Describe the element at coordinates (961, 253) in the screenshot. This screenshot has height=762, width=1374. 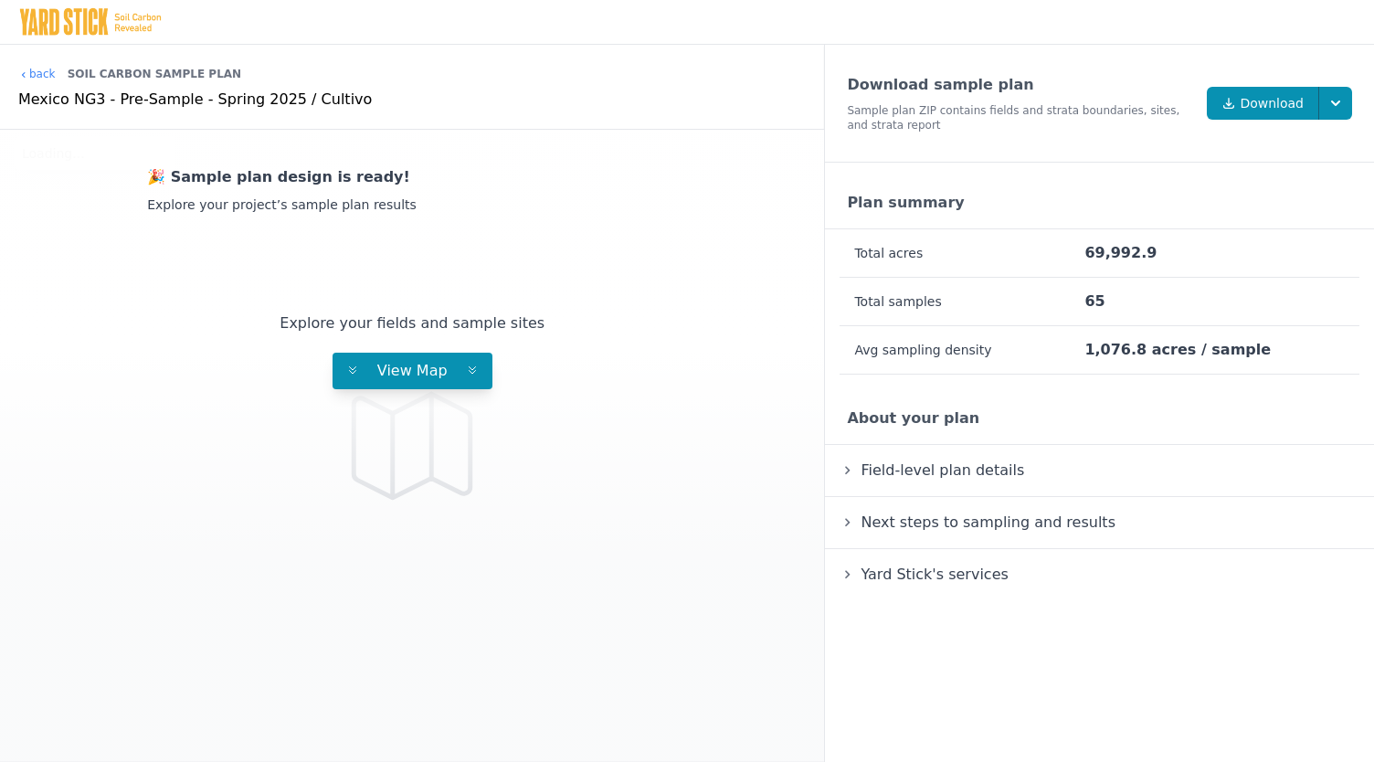
I see `th: Total acres` at that location.